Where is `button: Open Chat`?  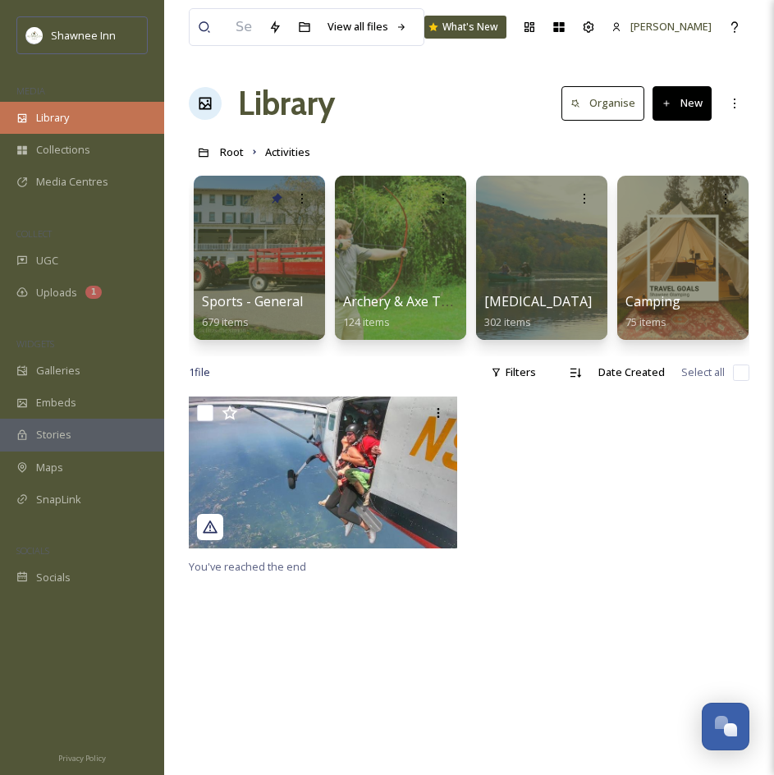
button: Open Chat is located at coordinates (726, 727).